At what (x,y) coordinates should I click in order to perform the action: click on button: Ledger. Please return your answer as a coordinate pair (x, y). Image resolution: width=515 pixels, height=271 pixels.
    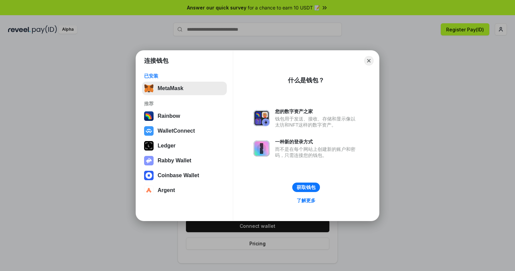
    Looking at the image, I should click on (184, 146).